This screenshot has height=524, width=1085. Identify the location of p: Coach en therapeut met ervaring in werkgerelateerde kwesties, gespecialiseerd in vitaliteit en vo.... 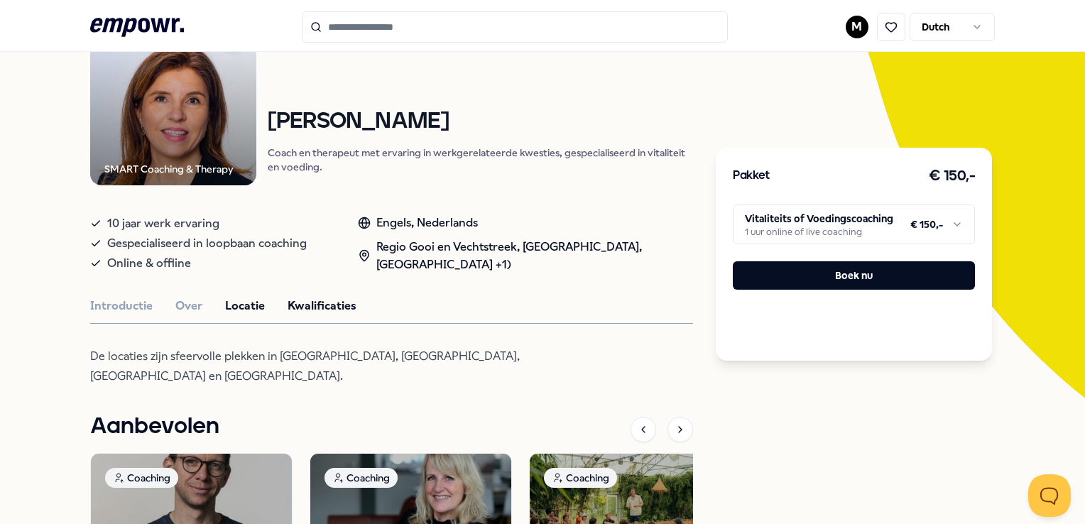
(481, 160).